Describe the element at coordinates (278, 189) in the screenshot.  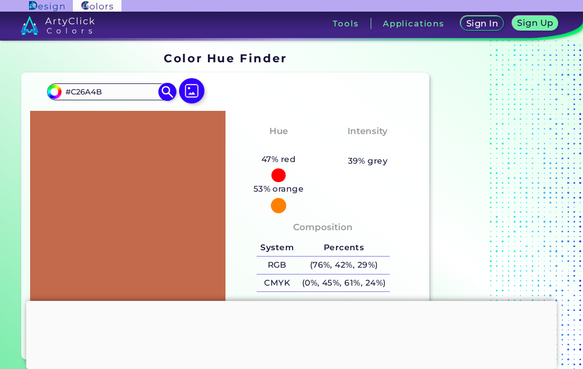
I see `h5: 53% orange` at that location.